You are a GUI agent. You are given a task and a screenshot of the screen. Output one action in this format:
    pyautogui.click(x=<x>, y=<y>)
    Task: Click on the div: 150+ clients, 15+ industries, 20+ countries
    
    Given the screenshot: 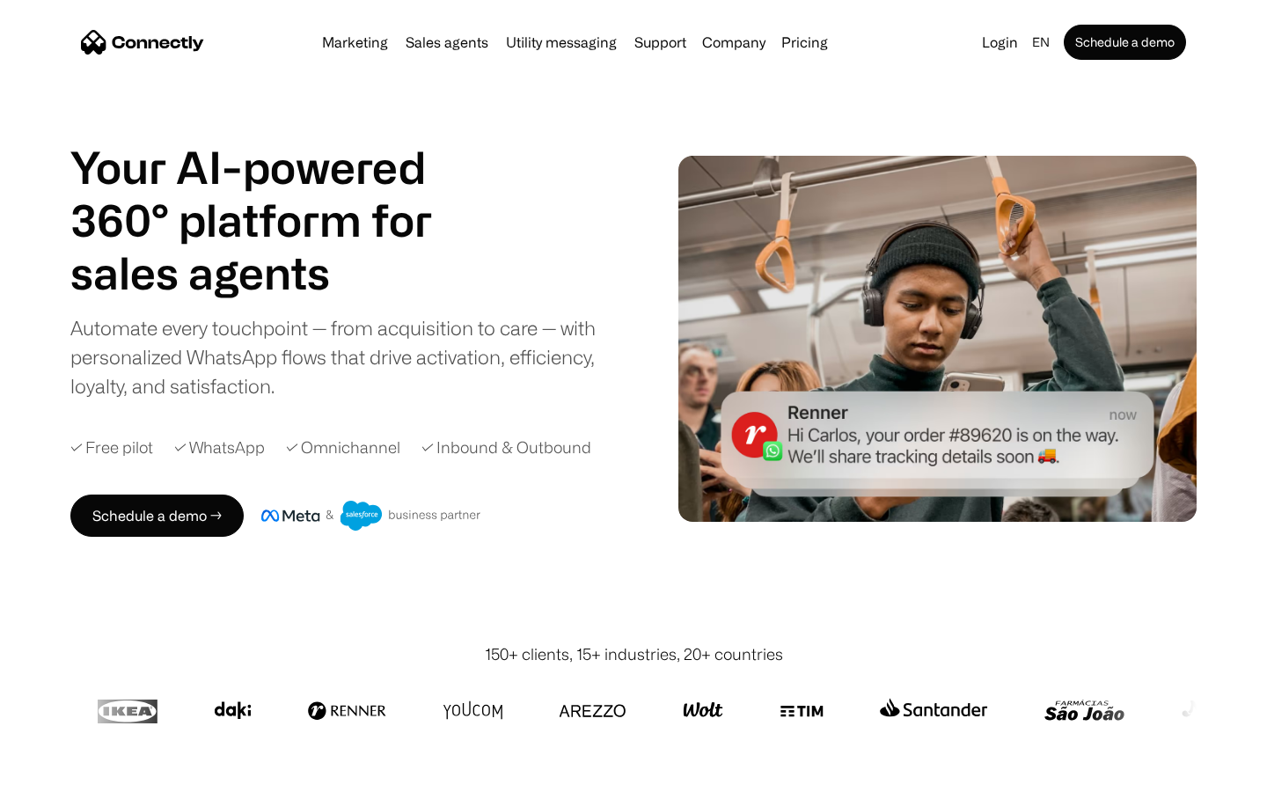 What is the action you would take?
    pyautogui.click(x=633, y=654)
    